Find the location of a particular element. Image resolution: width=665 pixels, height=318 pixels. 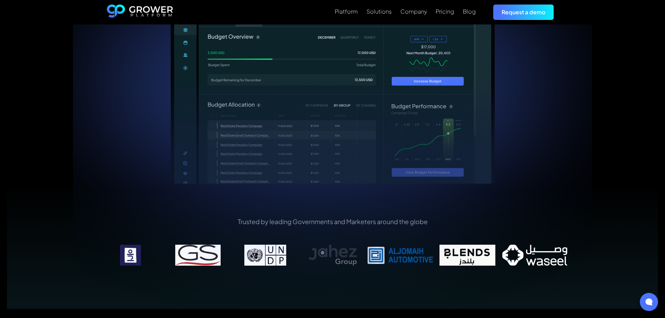

a: Pricing is located at coordinates (445, 12).